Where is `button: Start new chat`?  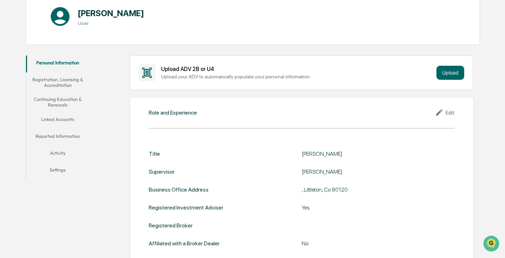 button: Start new chat is located at coordinates (124, 60).